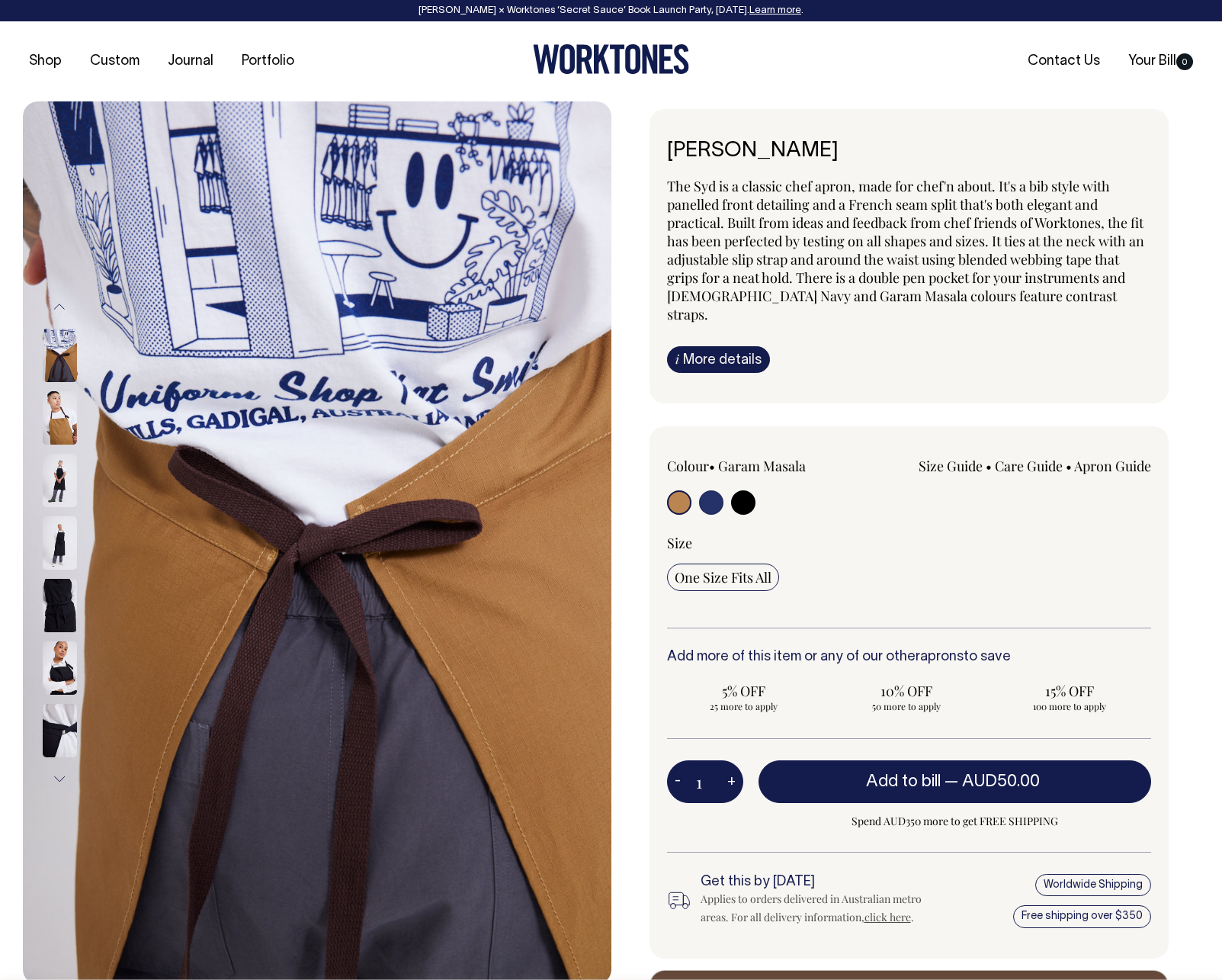 This screenshot has width=1222, height=980. Describe the element at coordinates (45, 61) in the screenshot. I see `a: Shop` at that location.